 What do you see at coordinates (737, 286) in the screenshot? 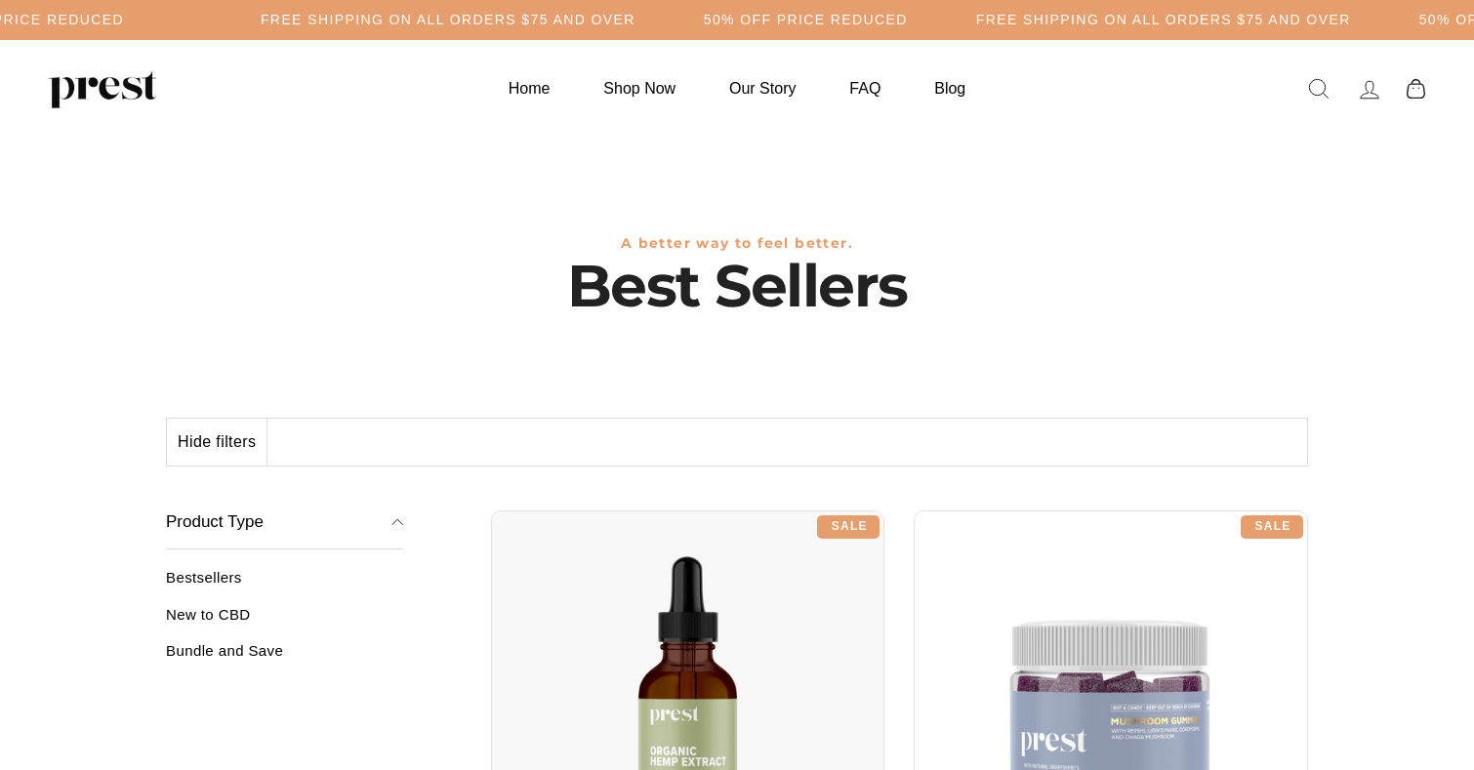
I see `h1: Best Sellers` at bounding box center [737, 286].